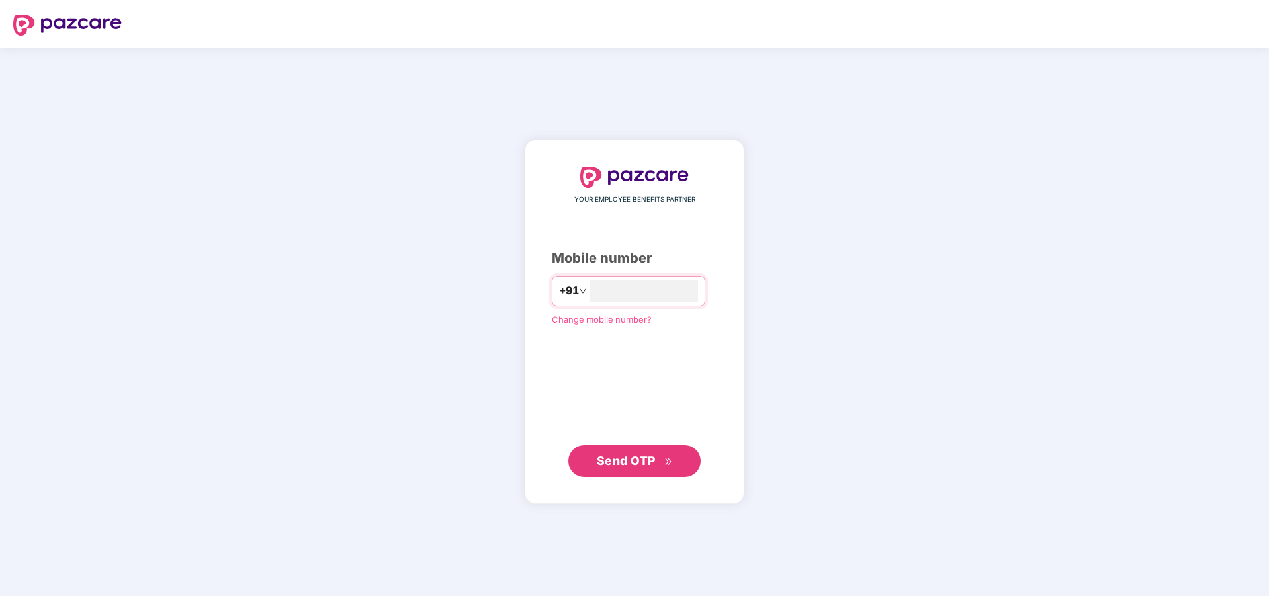  Describe the element at coordinates (583, 291) in the screenshot. I see `span: down` at that location.